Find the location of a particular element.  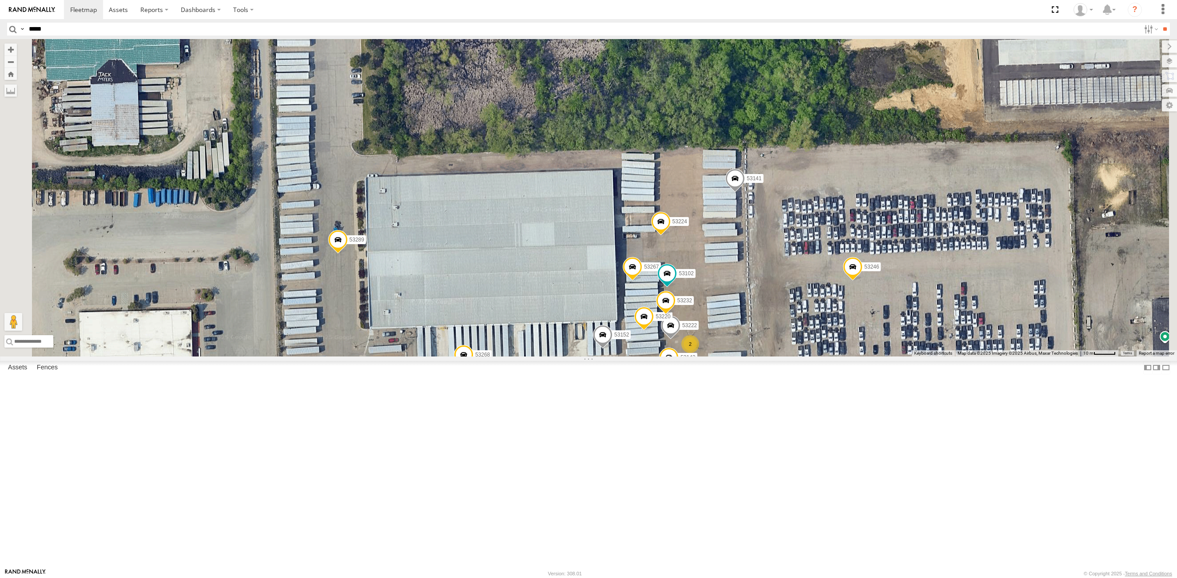

div: © Copyright 2025 - is located at coordinates (1127, 574).